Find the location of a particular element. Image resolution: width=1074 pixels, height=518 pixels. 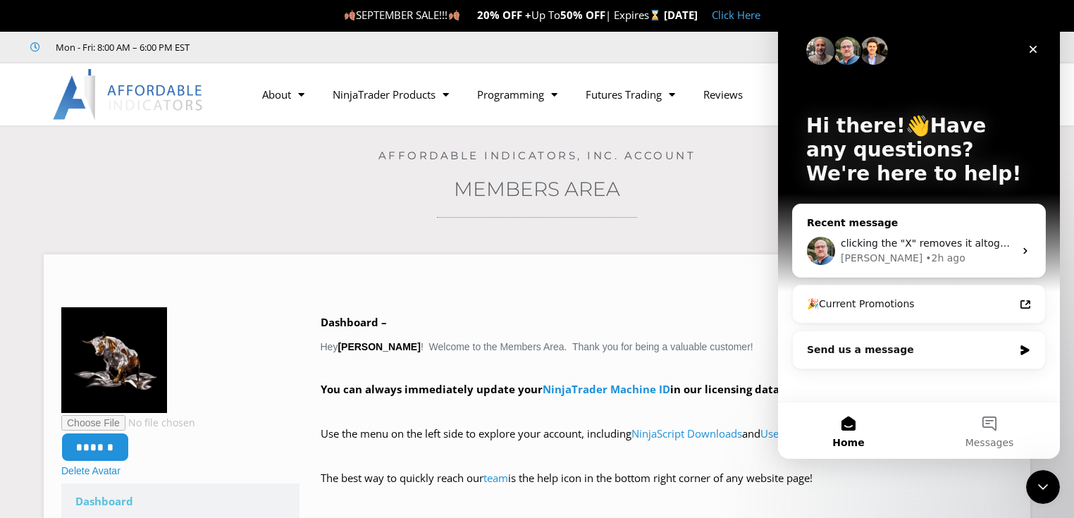

a: 🎉Current Promotions is located at coordinates (141, 290).